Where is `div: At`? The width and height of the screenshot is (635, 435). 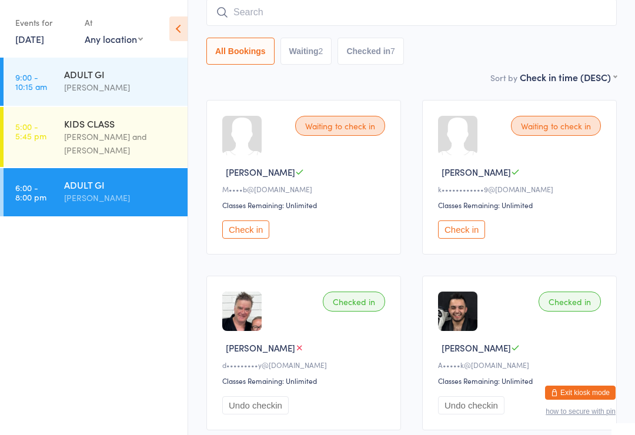
div: At is located at coordinates (114, 22).